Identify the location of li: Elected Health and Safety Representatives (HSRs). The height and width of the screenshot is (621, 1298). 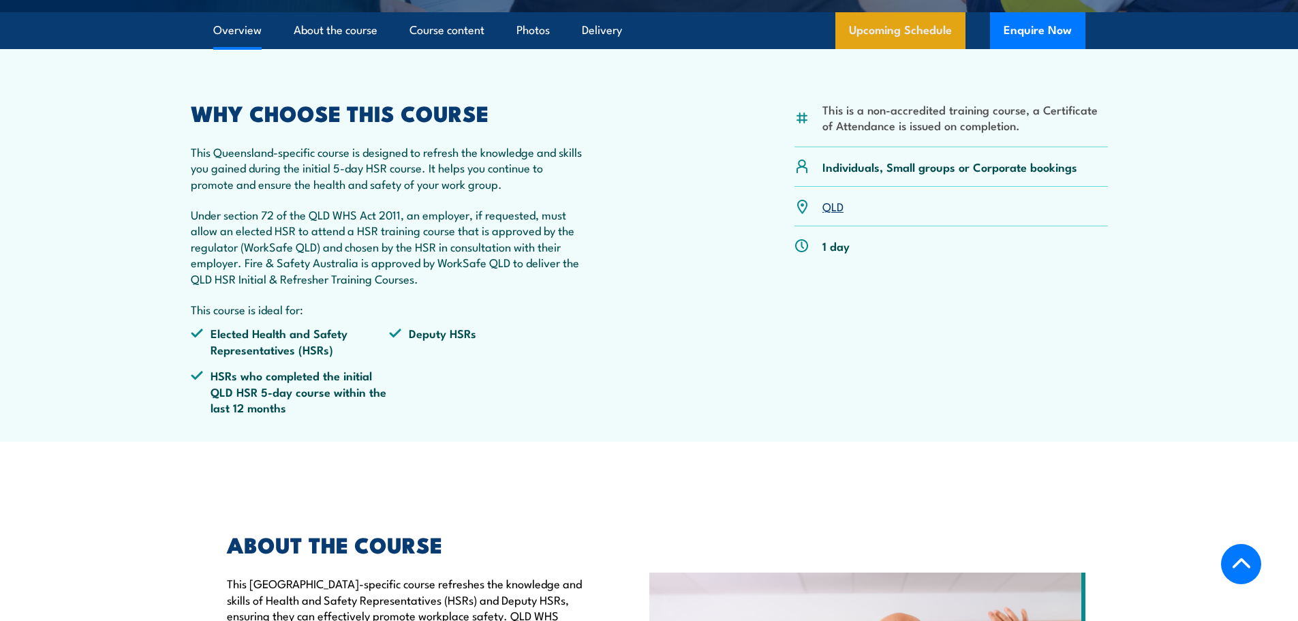
(290, 341).